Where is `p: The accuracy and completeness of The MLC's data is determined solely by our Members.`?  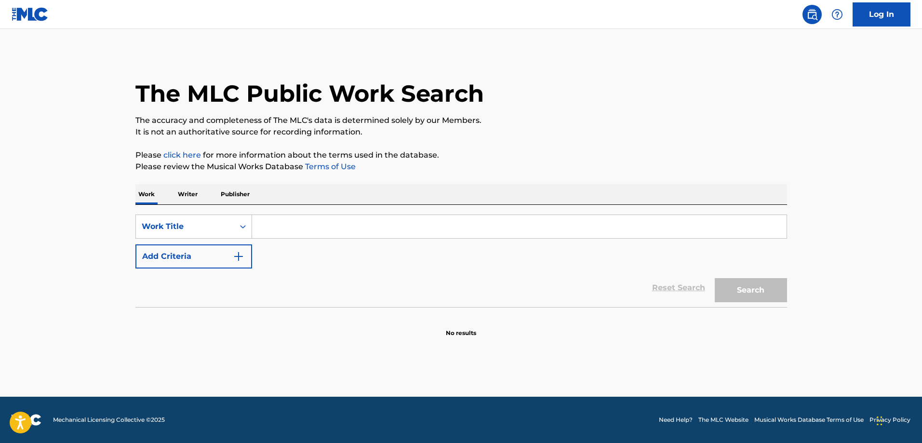 p: The accuracy and completeness of The MLC's data is determined solely by our Members. is located at coordinates (461, 121).